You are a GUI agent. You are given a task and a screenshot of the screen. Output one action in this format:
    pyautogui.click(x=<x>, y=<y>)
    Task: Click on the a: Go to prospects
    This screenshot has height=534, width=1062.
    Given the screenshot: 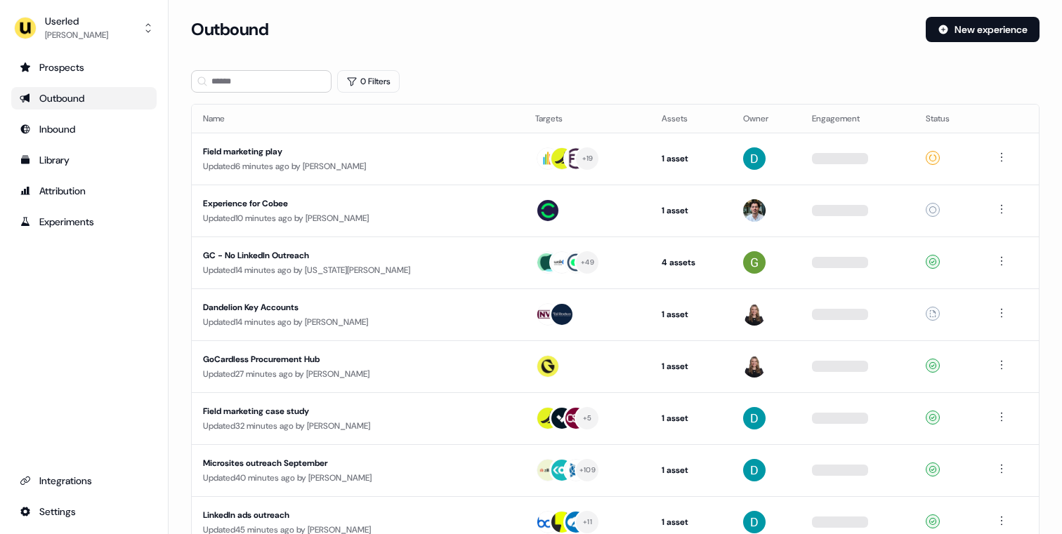 What is the action you would take?
    pyautogui.click(x=84, y=67)
    